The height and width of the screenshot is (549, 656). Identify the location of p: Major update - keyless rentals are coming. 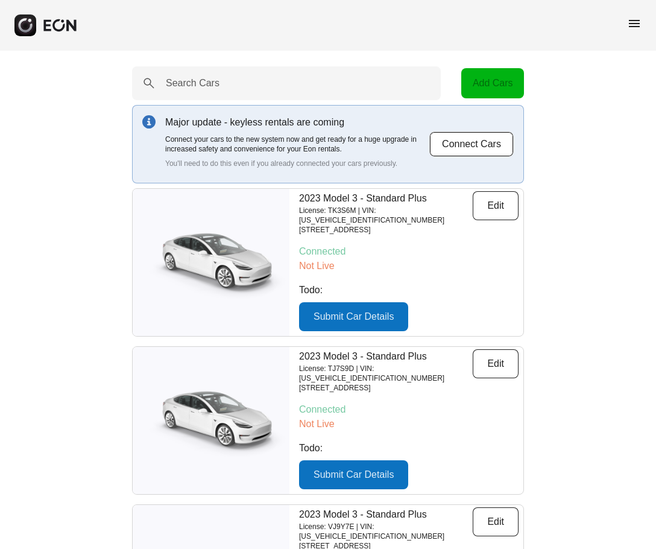
(297, 122).